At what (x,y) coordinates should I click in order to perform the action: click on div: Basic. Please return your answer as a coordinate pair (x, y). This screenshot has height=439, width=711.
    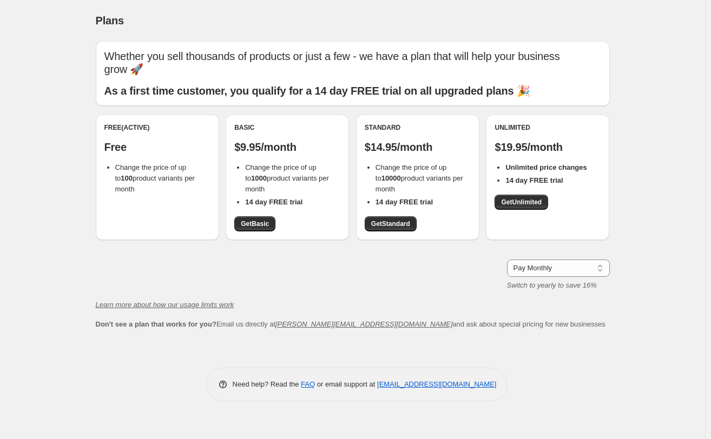
    Looking at the image, I should click on (287, 128).